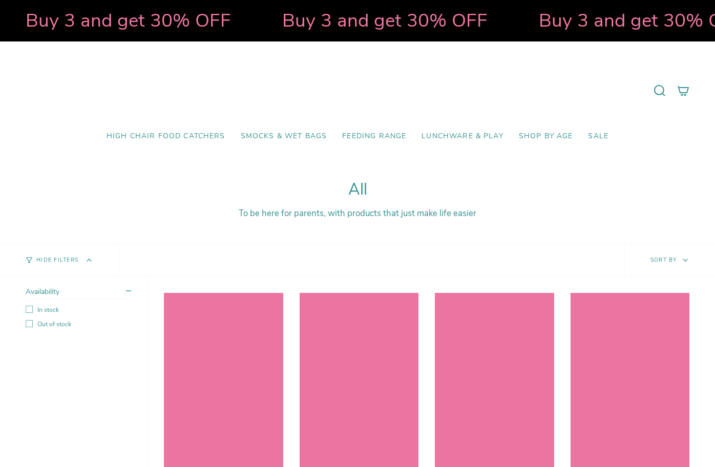 The height and width of the screenshot is (467, 715). I want to click on span: Shop by Age, so click(546, 136).